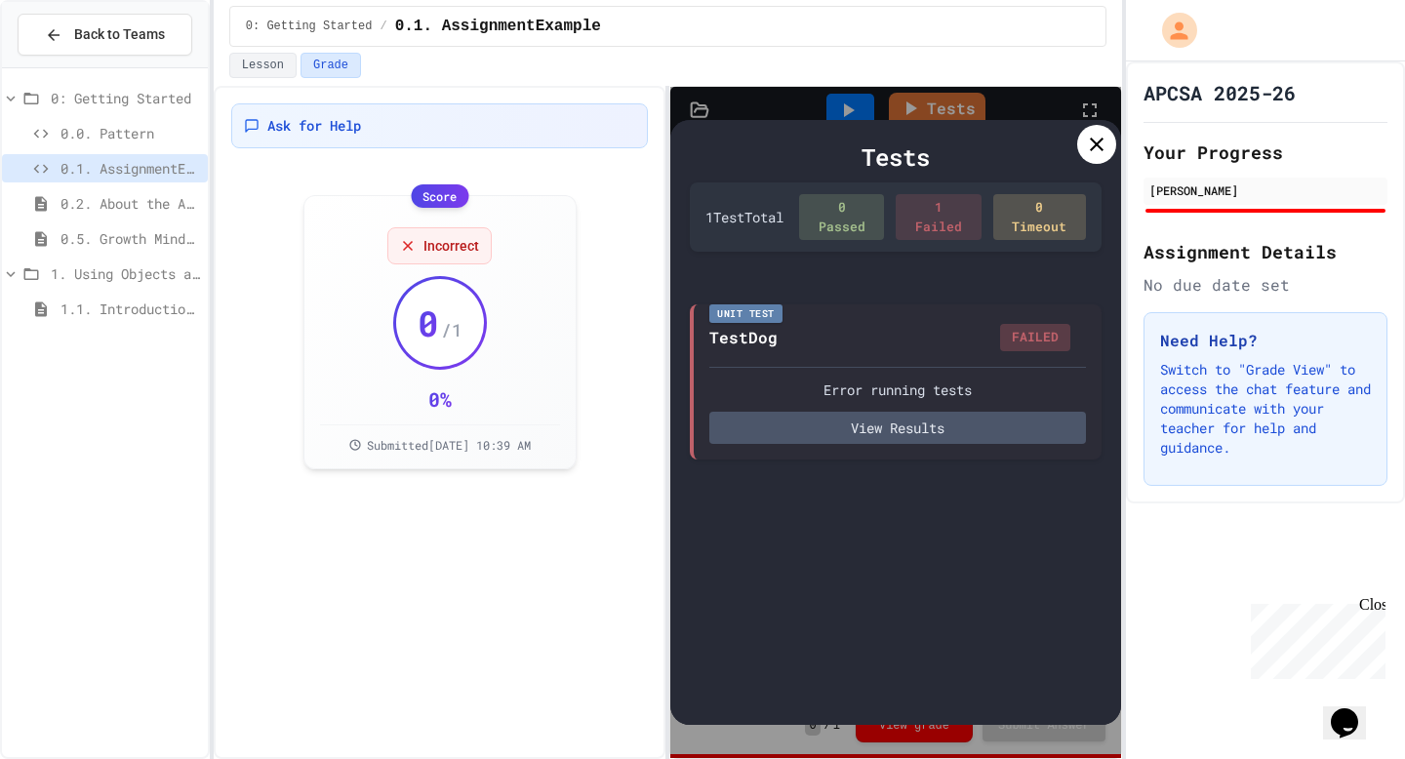 The width and height of the screenshot is (1405, 759). What do you see at coordinates (331, 65) in the screenshot?
I see `button: Grade` at bounding box center [331, 65].